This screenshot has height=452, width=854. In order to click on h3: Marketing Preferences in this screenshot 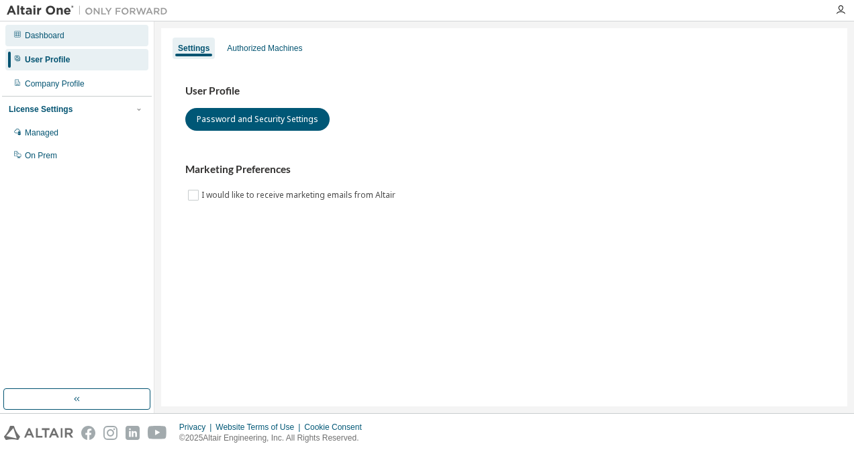, I will do `click(504, 170)`.